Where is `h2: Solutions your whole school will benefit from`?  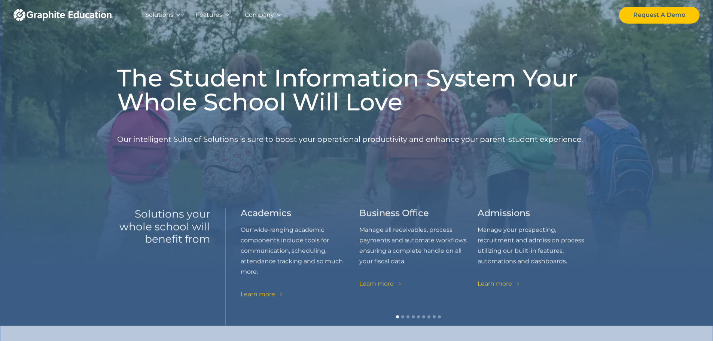
h2: Solutions your whole school will benefit from is located at coordinates (164, 227).